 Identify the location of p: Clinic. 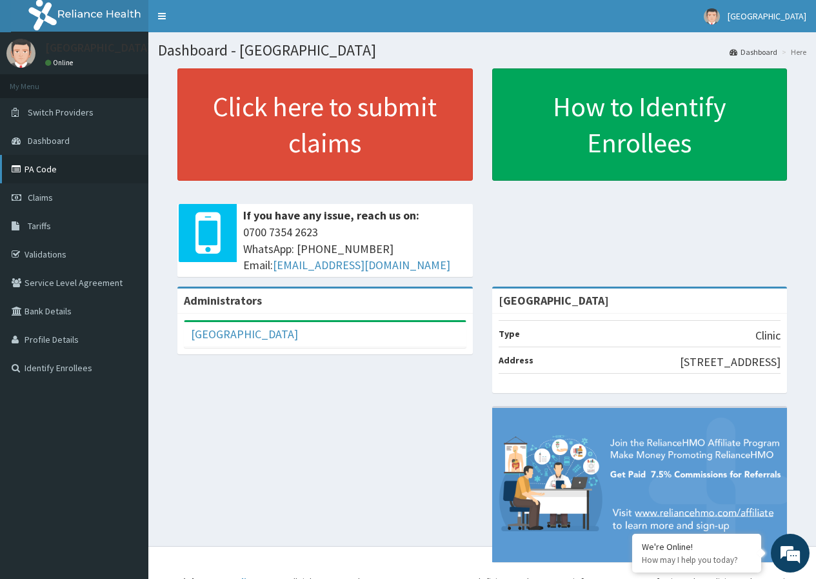
(767, 335).